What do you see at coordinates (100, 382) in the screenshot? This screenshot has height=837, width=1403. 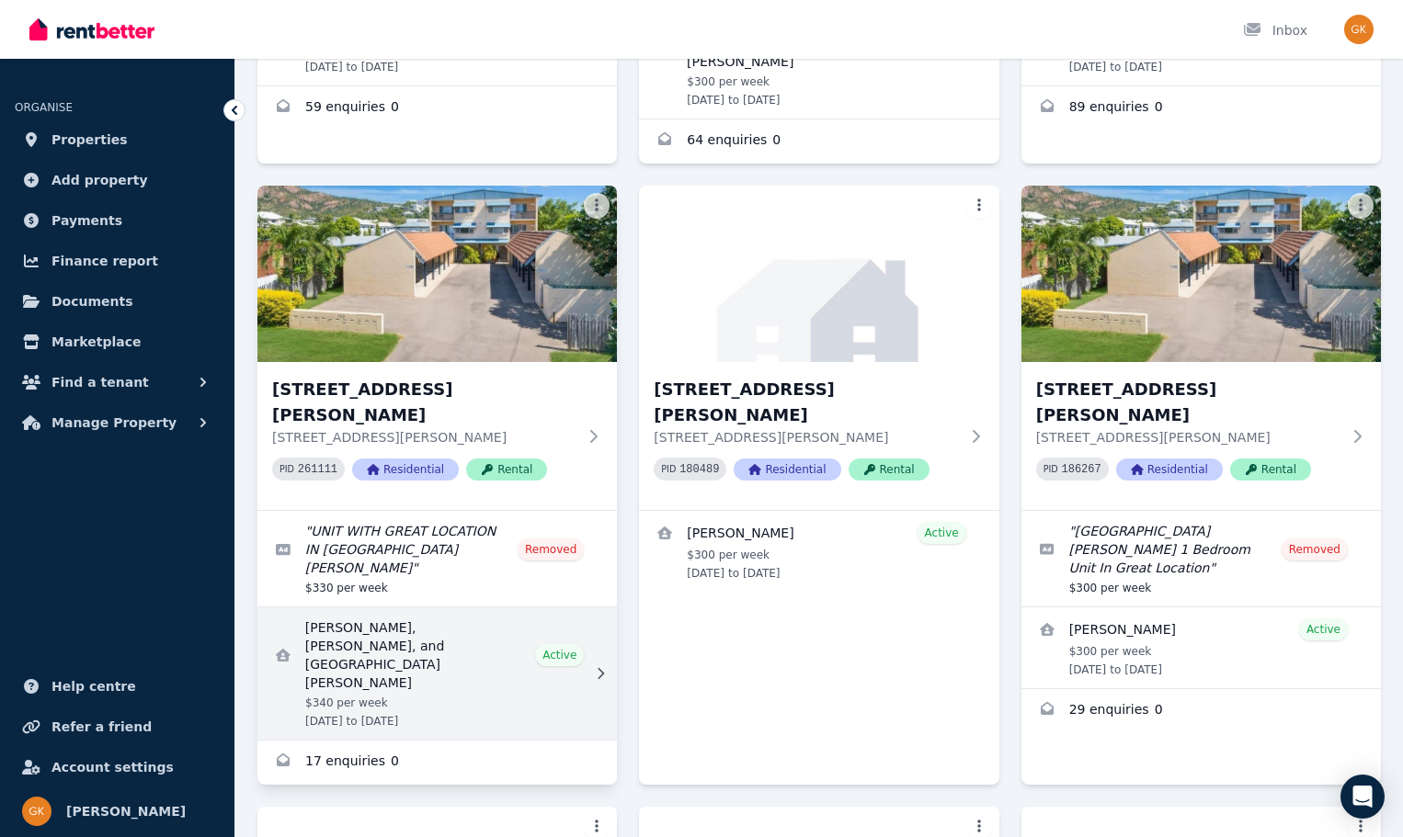 I see `span: Find a tenant` at bounding box center [100, 382].